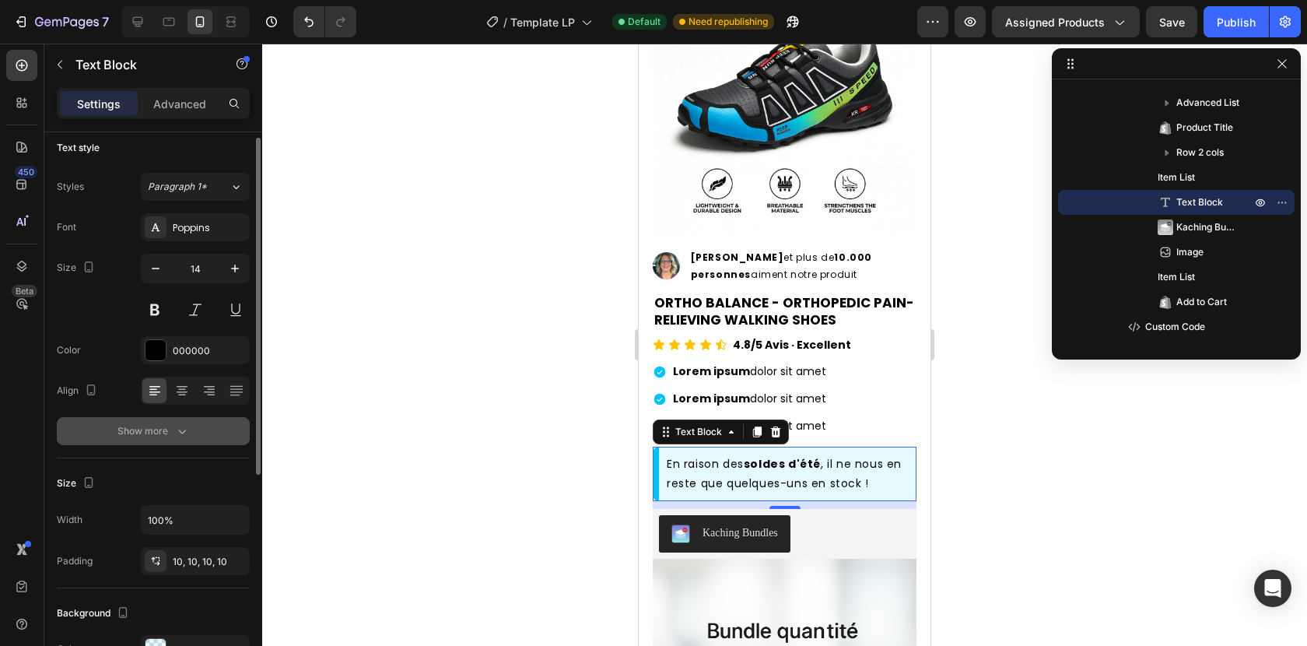 This screenshot has width=1307, height=646. What do you see at coordinates (94, 613) in the screenshot?
I see `div: Background` at bounding box center [94, 613].